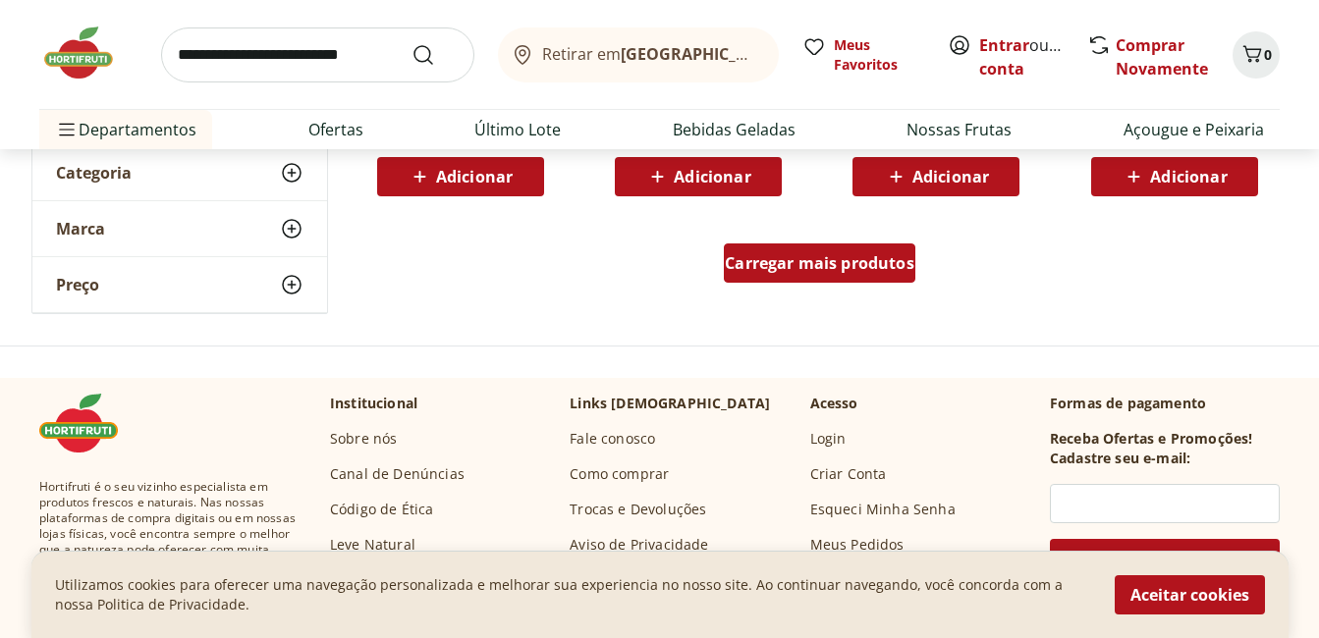 Image resolution: width=1319 pixels, height=638 pixels. Describe the element at coordinates (180, 173) in the screenshot. I see `button: Categoria` at that location.